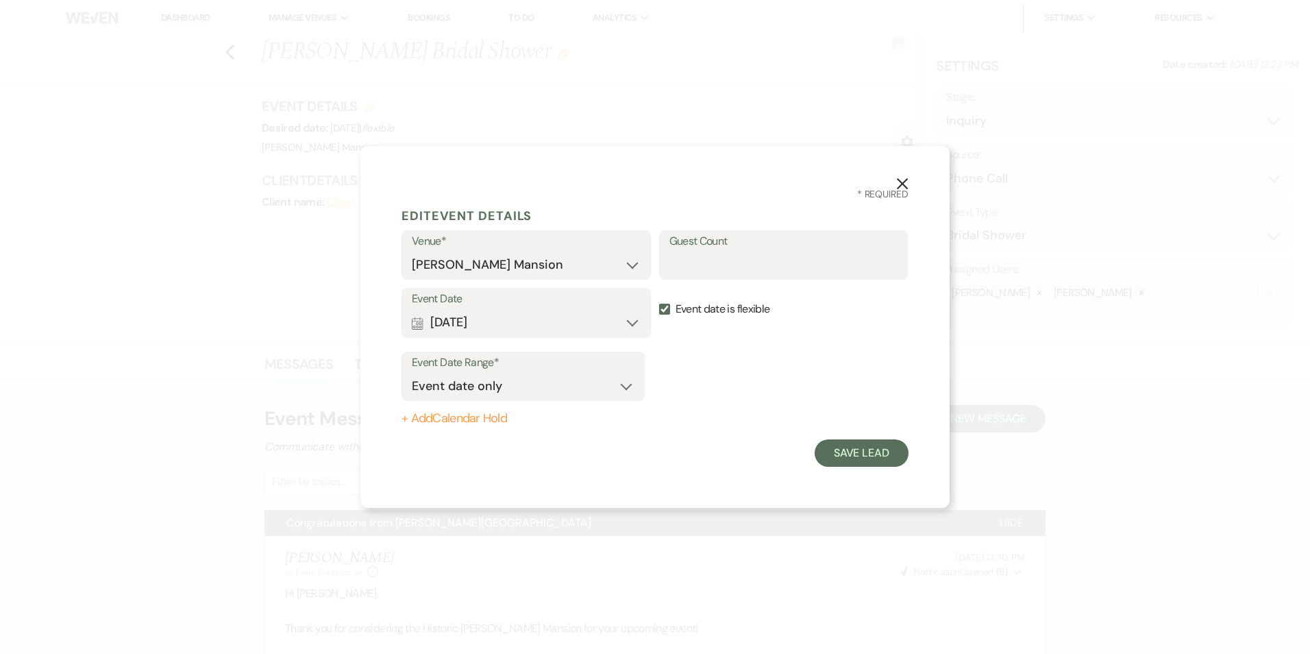  What do you see at coordinates (526, 241) in the screenshot?
I see `label: Venue*` at bounding box center [526, 241].